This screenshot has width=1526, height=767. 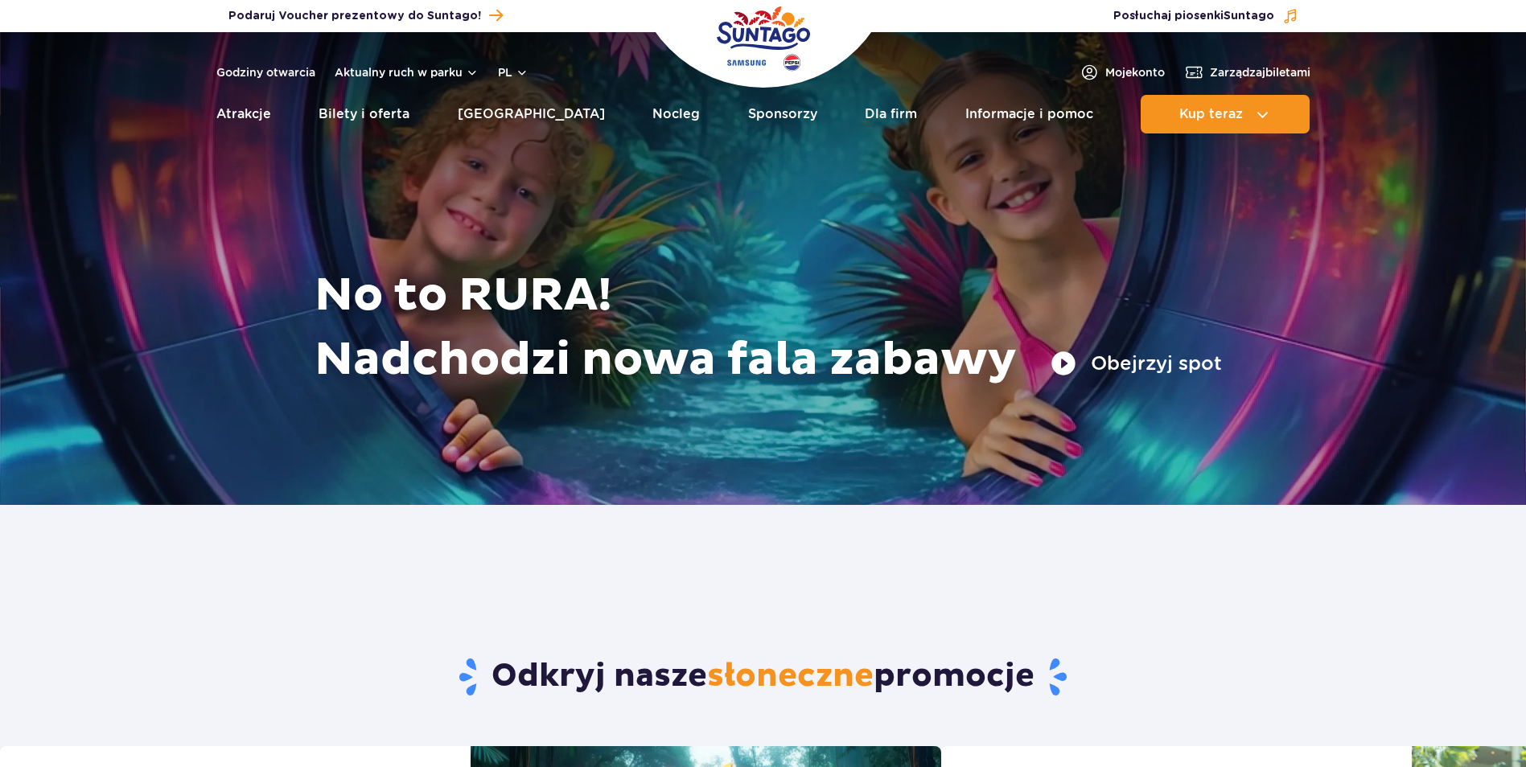 I want to click on span: Zarządzaj biletami, so click(x=1260, y=72).